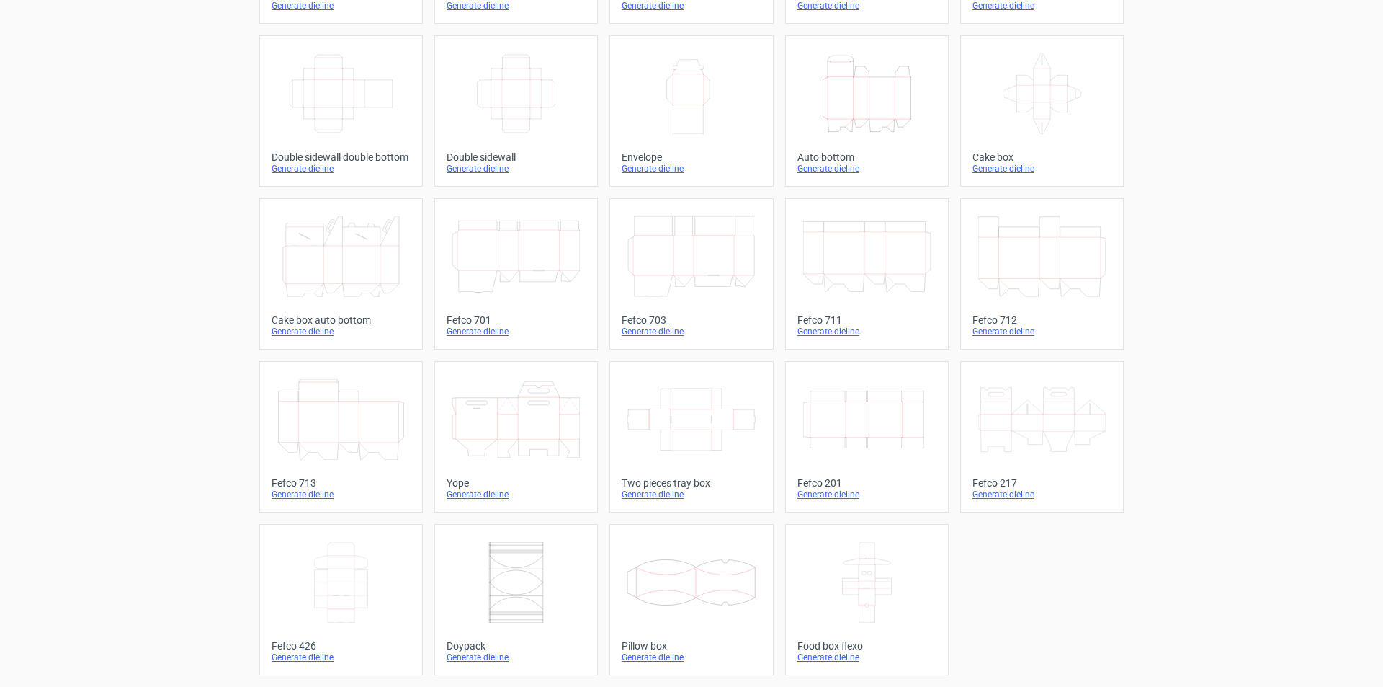  Describe the element at coordinates (516, 274) in the screenshot. I see `a: Fefco 701Generate dieline` at that location.